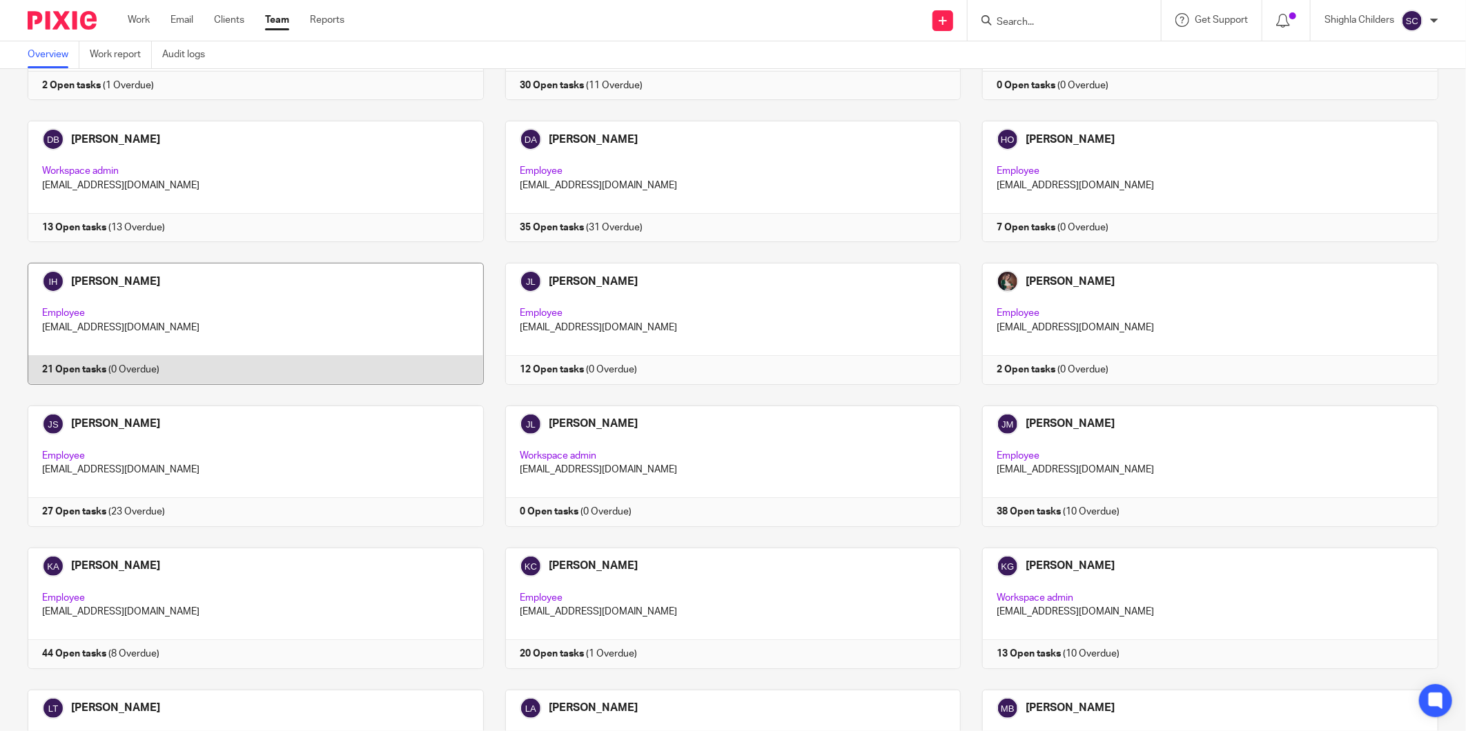 The width and height of the screenshot is (1466, 731). Describe the element at coordinates (53, 55) in the screenshot. I see `a: Overview` at that location.